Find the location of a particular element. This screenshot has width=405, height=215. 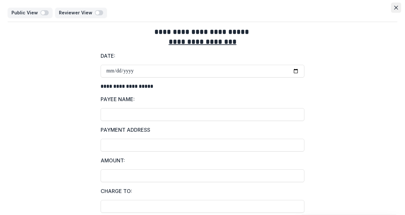

button: Reviewer View is located at coordinates (81, 13).